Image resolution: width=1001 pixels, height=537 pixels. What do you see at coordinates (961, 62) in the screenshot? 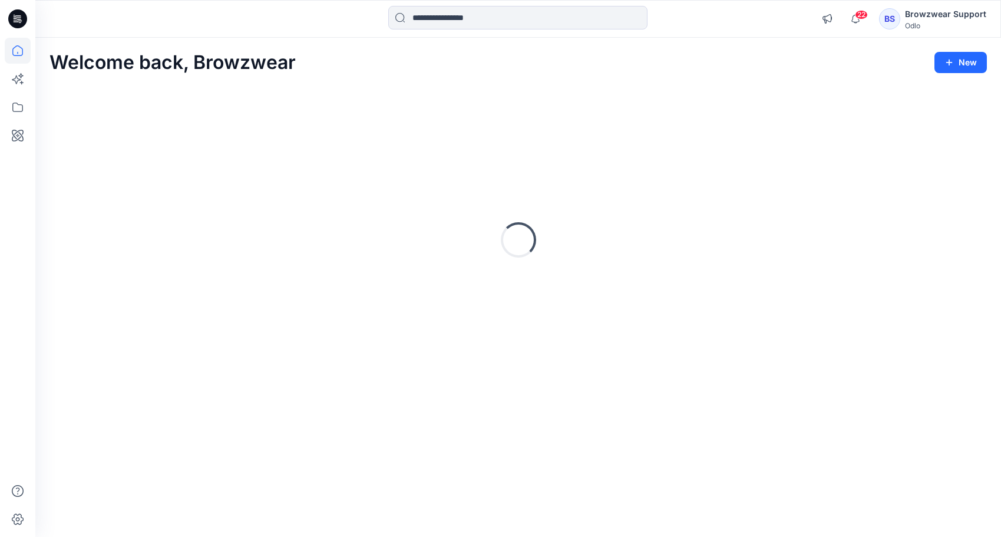
I see `button: New` at bounding box center [961, 62].